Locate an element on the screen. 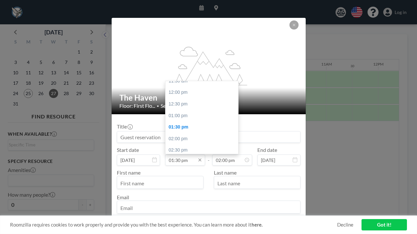 This screenshot has height=234, width=417. label: Start date is located at coordinates (128, 150).